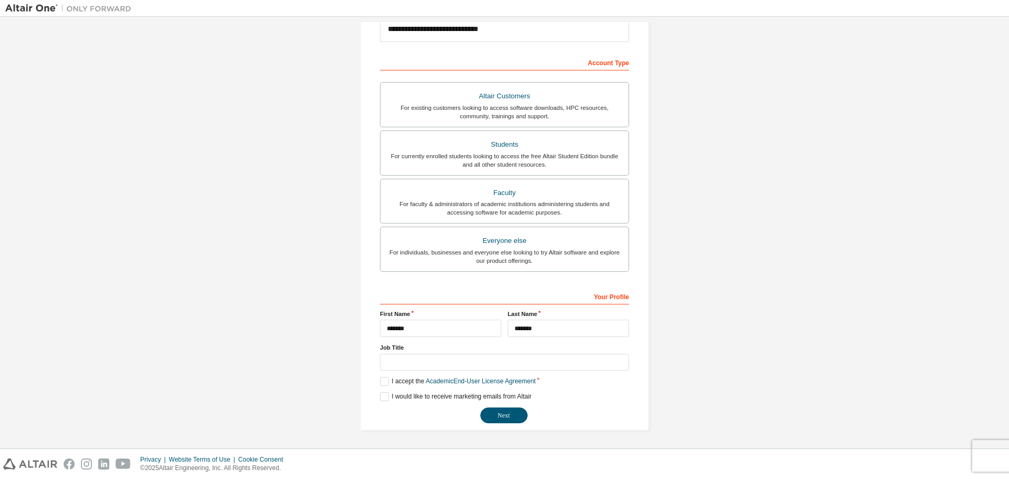 The image size is (1009, 479). What do you see at coordinates (203, 459) in the screenshot?
I see `div: Website Terms of Use` at bounding box center [203, 459].